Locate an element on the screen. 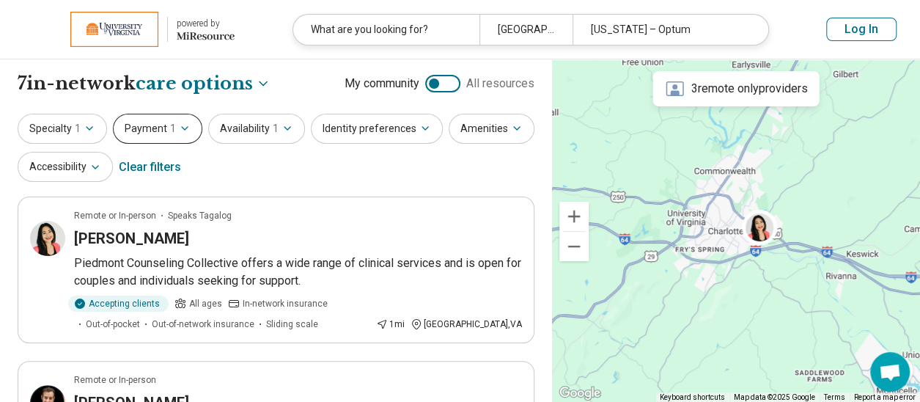  span: care options is located at coordinates (194, 84).